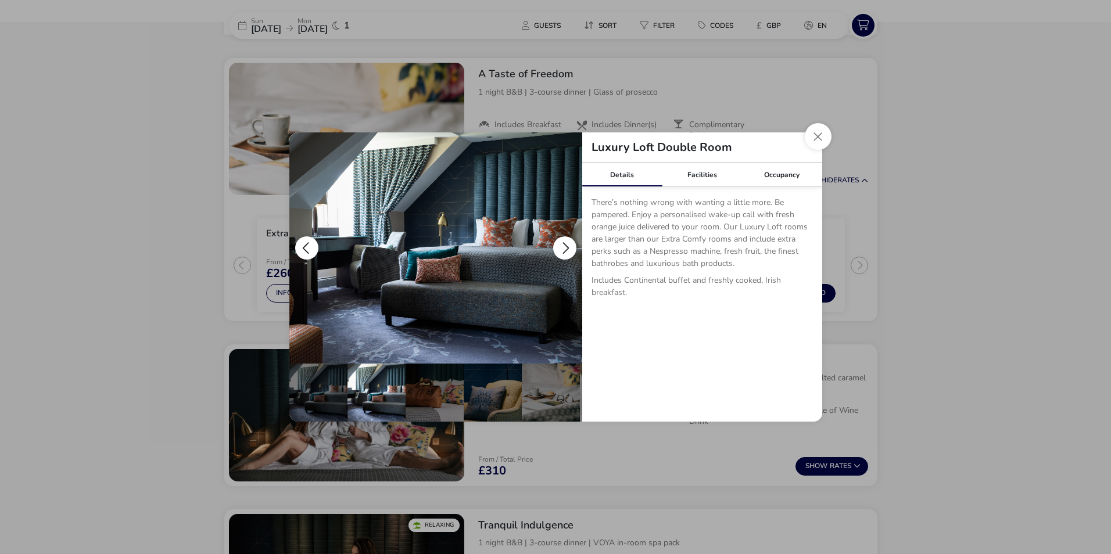  What do you see at coordinates (702, 175) in the screenshot?
I see `div: Facilities` at bounding box center [702, 175].